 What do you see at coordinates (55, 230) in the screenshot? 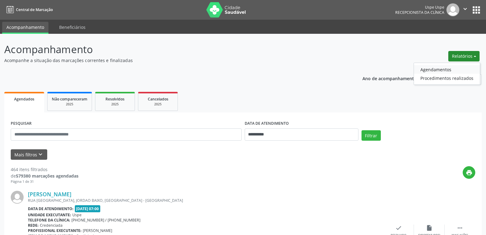
I see `b: Profissional executante:` at bounding box center [55, 230].